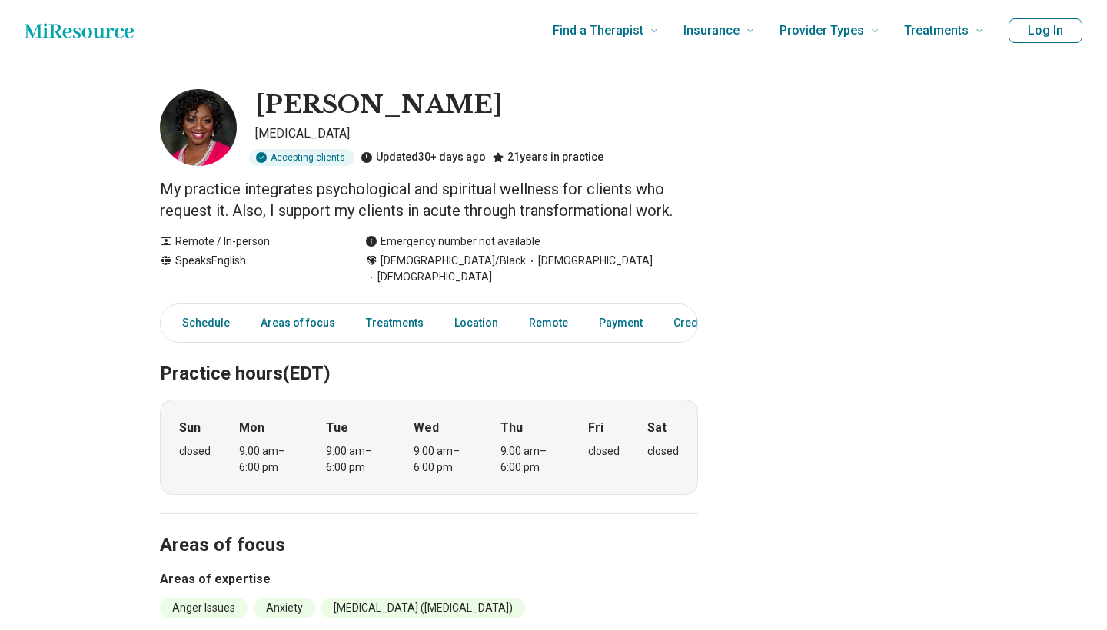 The image size is (1107, 630). What do you see at coordinates (251, 428) in the screenshot?
I see `strong: Mon` at bounding box center [251, 428].